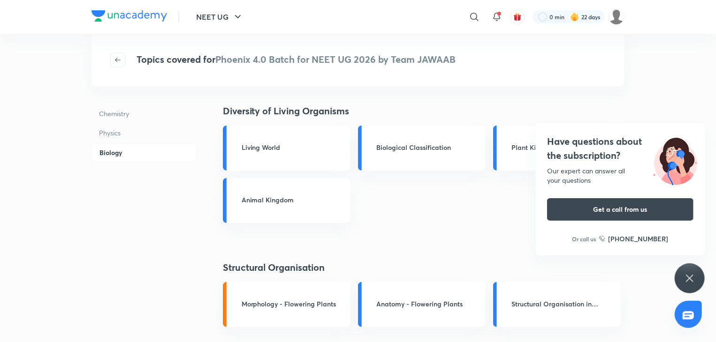 This screenshot has height=342, width=716. I want to click on h3: Morphology - Flowering Plants, so click(293, 304).